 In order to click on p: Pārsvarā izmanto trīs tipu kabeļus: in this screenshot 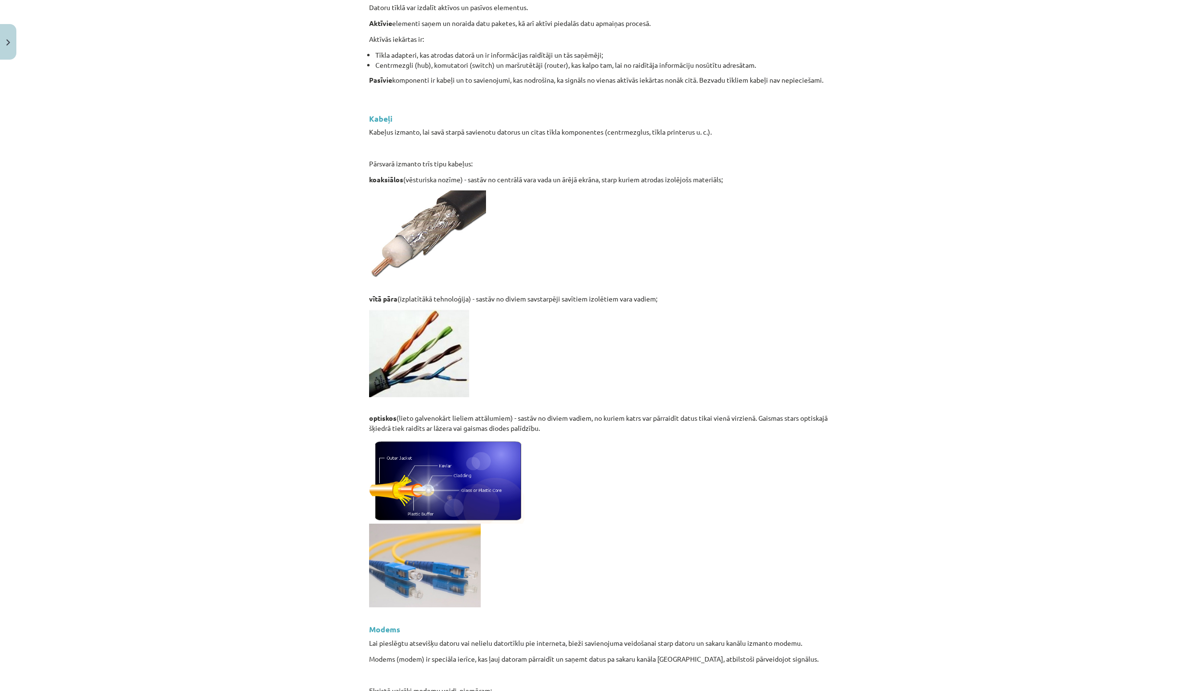, I will do `click(601, 164)`.